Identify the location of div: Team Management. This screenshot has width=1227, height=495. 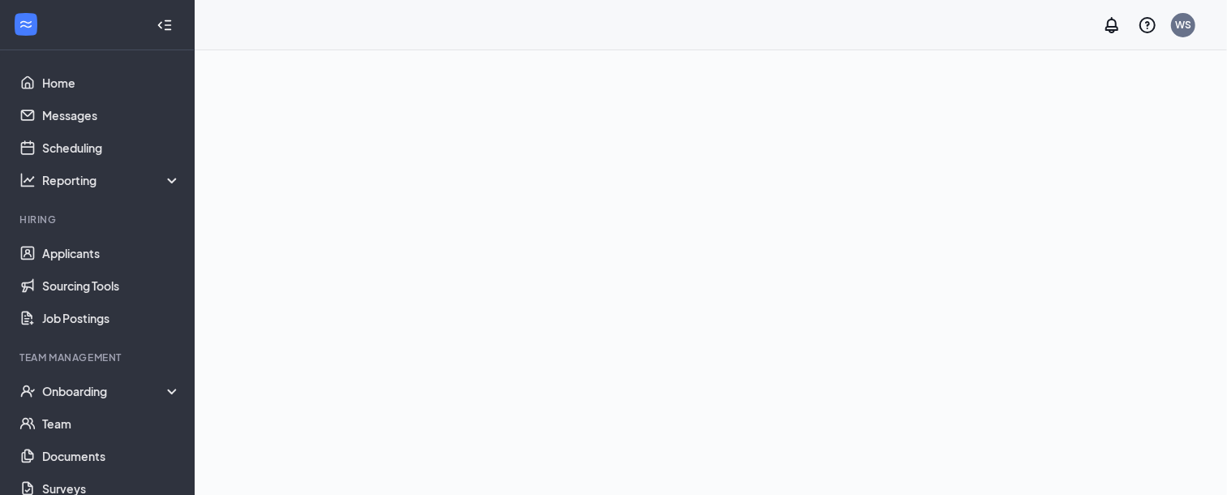
(98, 357).